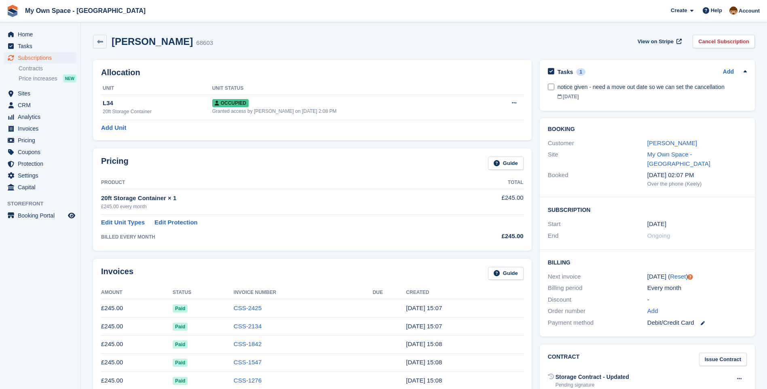 The height and width of the screenshot is (389, 767). Describe the element at coordinates (597, 311) in the screenshot. I see `div: Order number` at that location.